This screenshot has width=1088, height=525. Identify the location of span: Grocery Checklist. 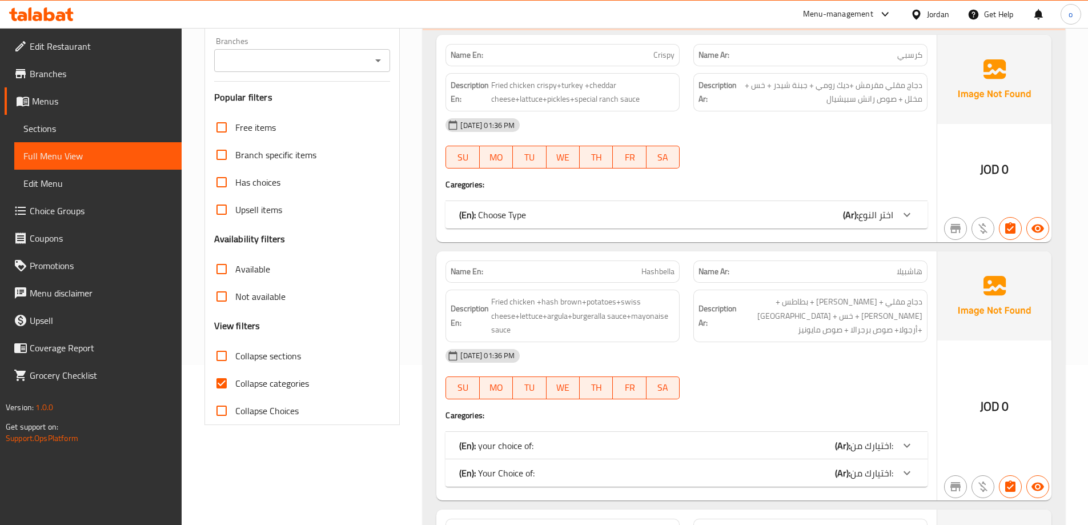
(101, 375).